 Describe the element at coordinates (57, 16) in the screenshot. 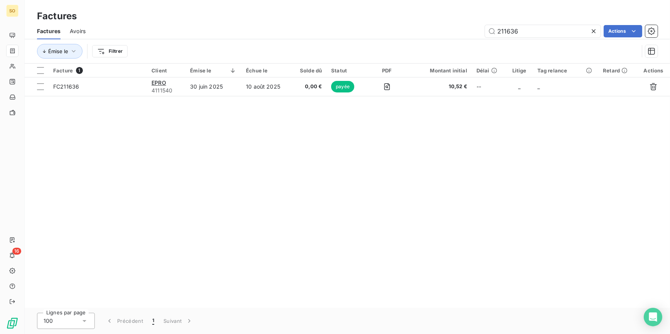

I see `h3: Factures` at that location.